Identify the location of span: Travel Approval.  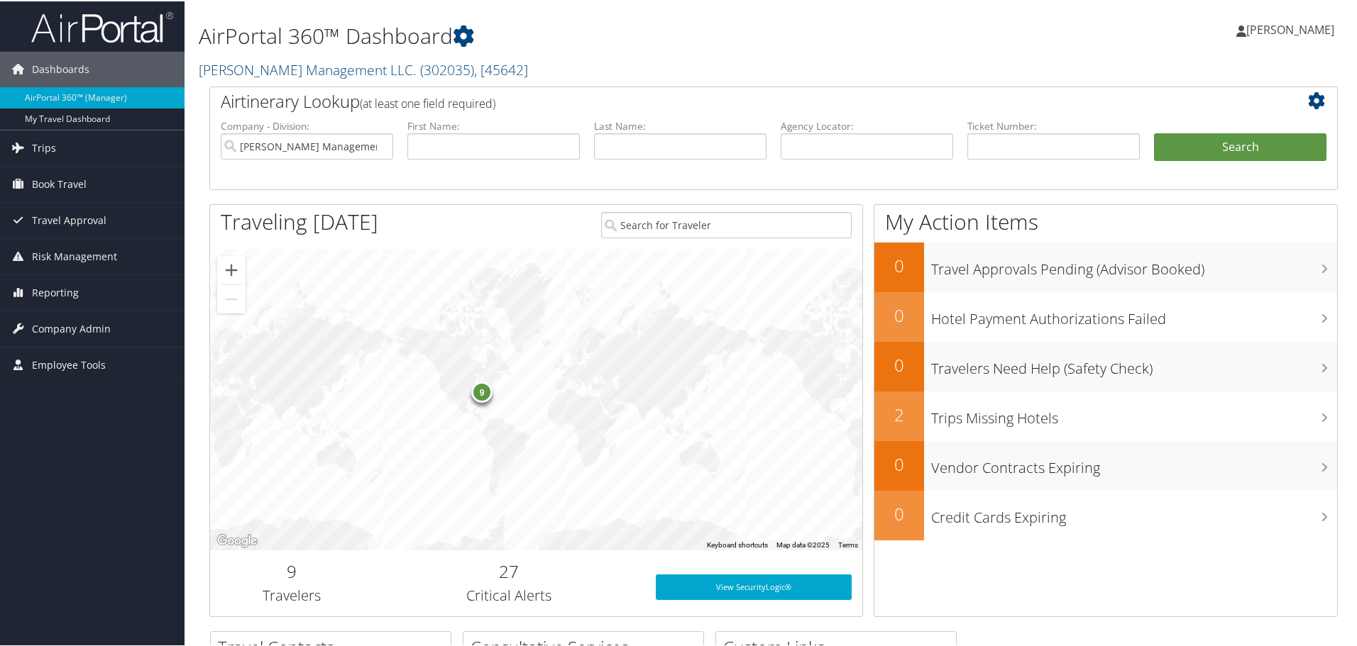
(69, 219).